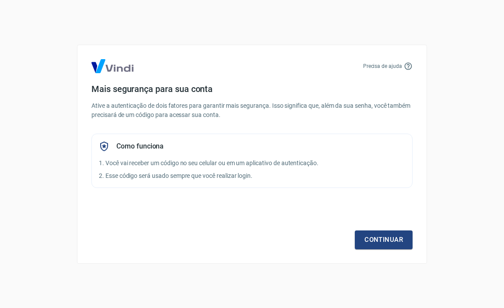 Image resolution: width=504 pixels, height=308 pixels. I want to click on h5: Como funciona, so click(140, 146).